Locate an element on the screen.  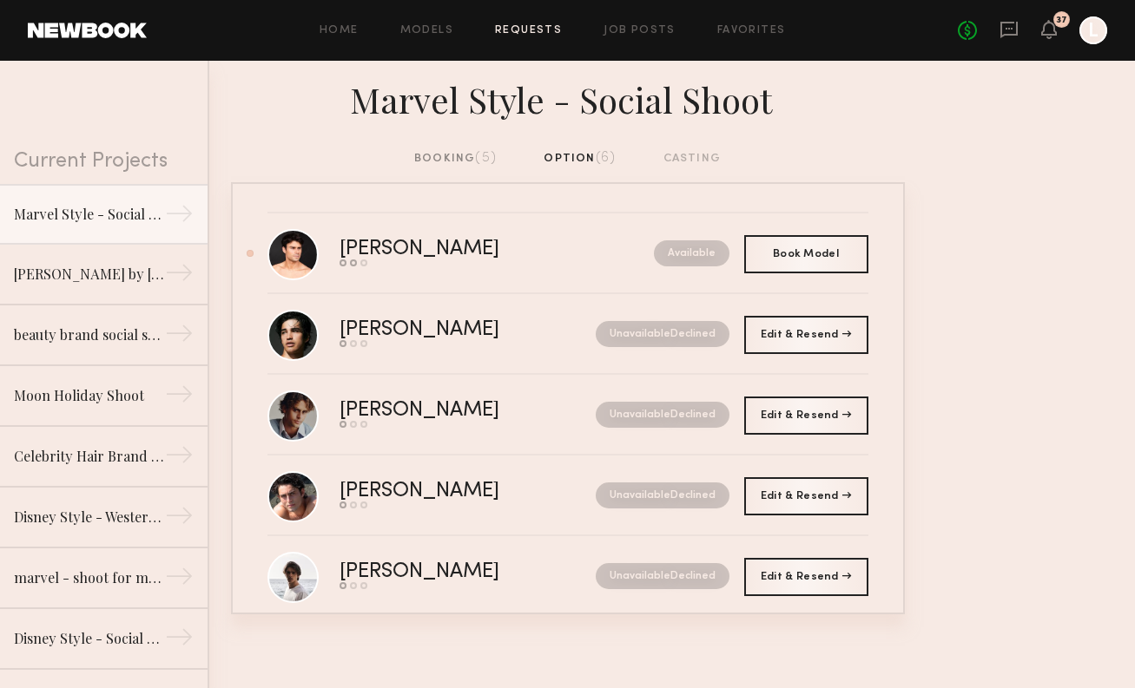
a: Requests is located at coordinates (528, 30).